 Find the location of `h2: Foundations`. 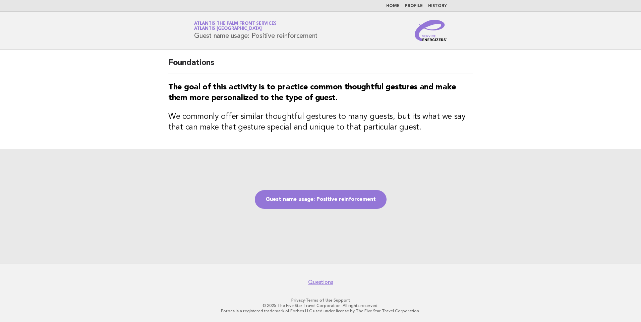

h2: Foundations is located at coordinates (320, 66).